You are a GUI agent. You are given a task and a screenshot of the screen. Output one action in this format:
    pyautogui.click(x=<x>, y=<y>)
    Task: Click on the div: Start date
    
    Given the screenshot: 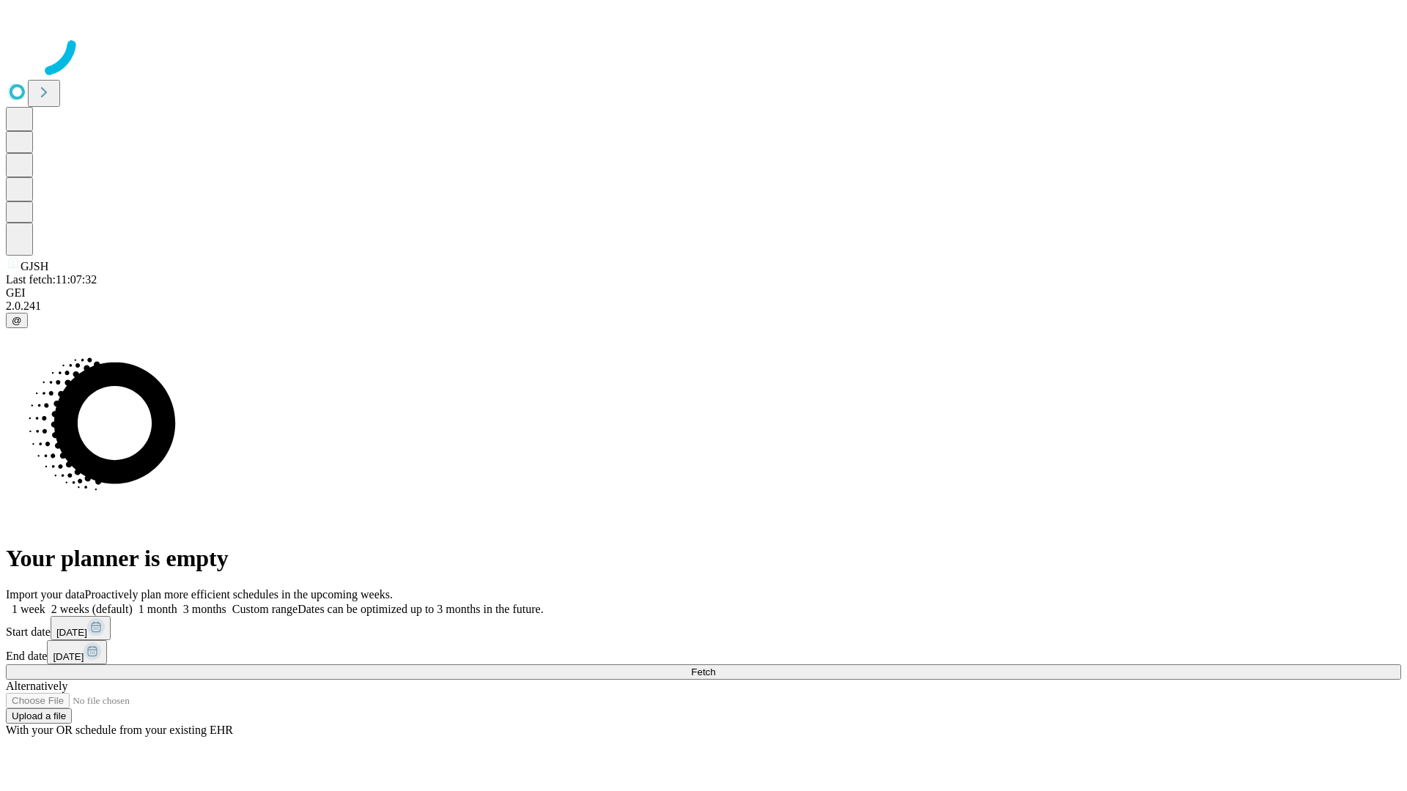 What is the action you would take?
    pyautogui.click(x=703, y=628)
    